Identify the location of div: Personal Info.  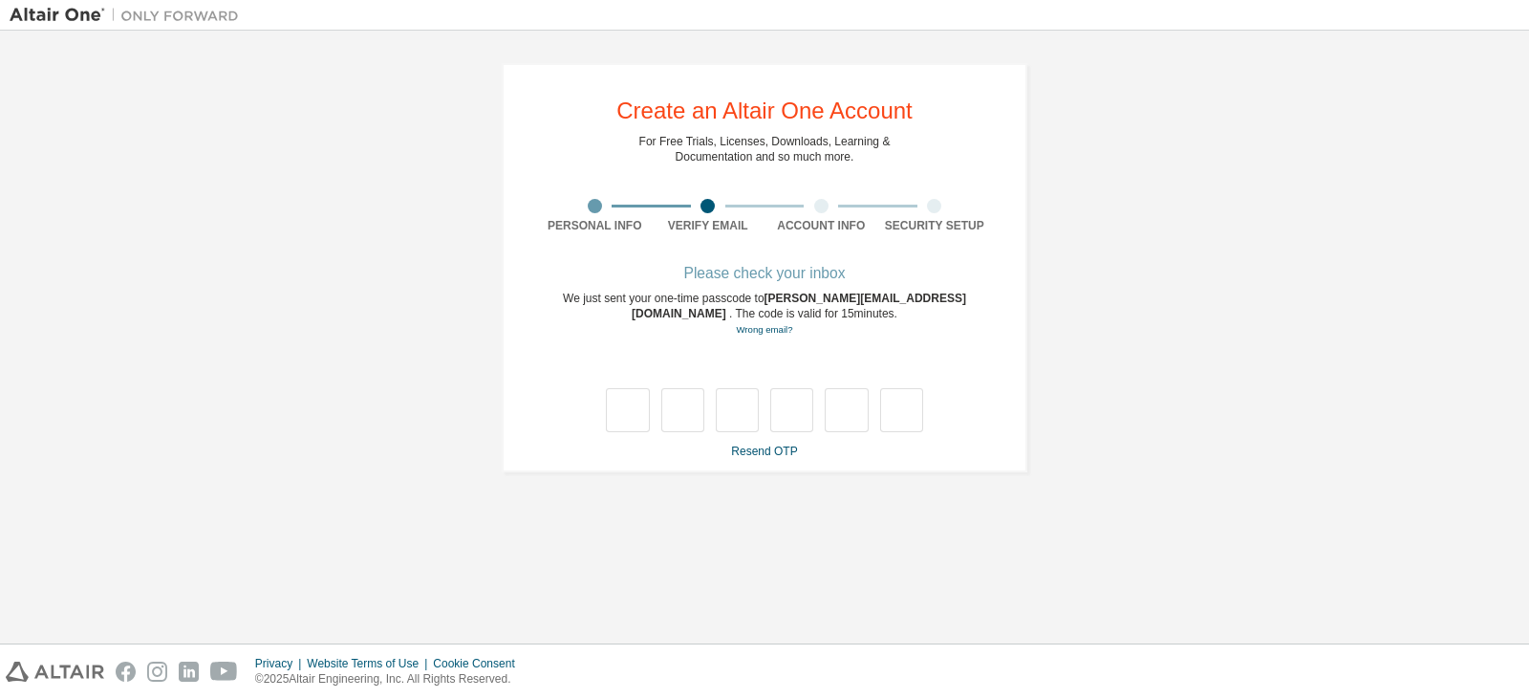
(594, 226).